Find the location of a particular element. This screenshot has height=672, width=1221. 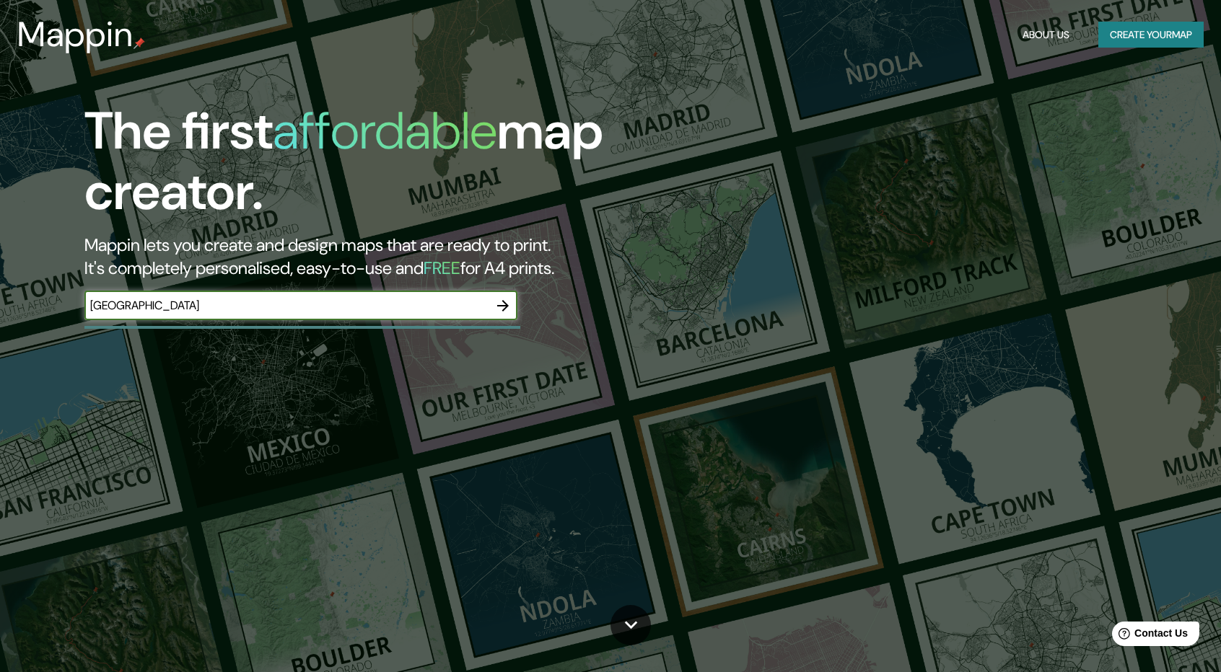

input: Choose your favourite place is located at coordinates (286, 305).